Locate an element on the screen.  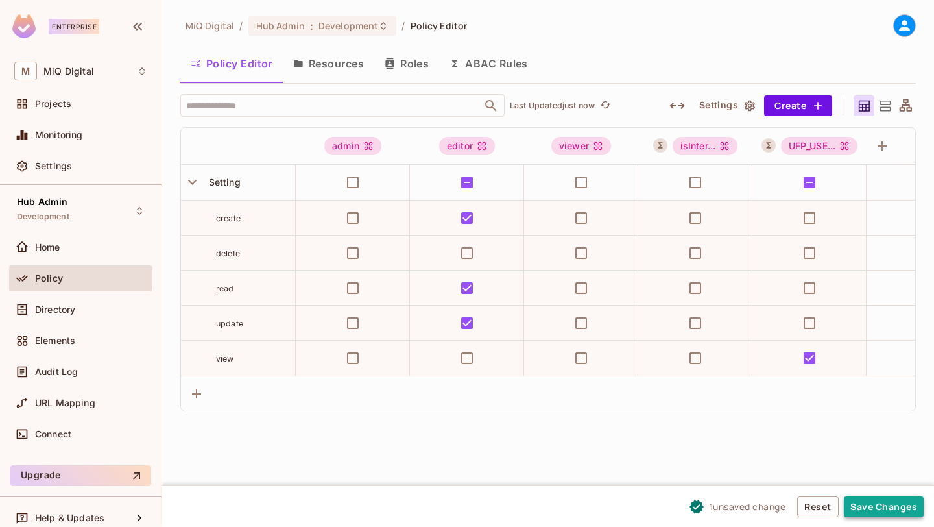
span: UFP_USER_MANAGEMENT_ACCESS is located at coordinates (819, 146).